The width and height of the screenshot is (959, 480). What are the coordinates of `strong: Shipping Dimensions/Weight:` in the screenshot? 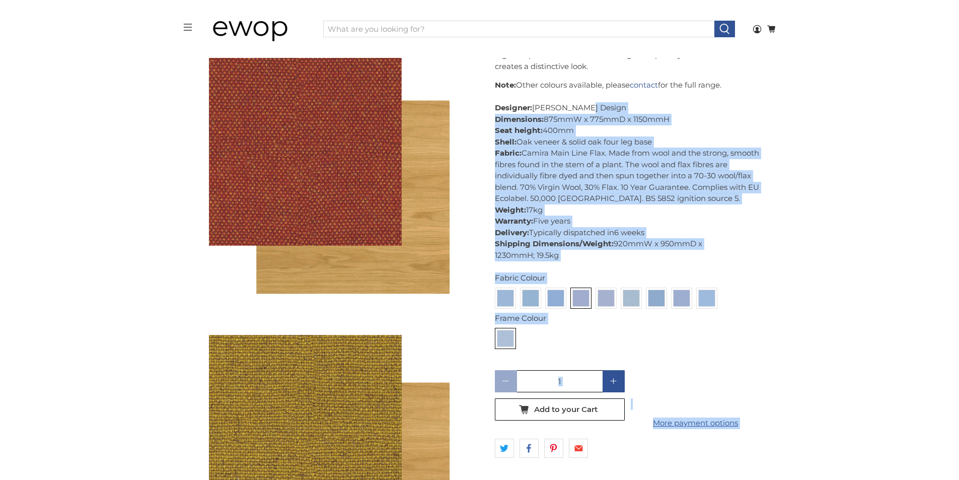 It's located at (555, 243).